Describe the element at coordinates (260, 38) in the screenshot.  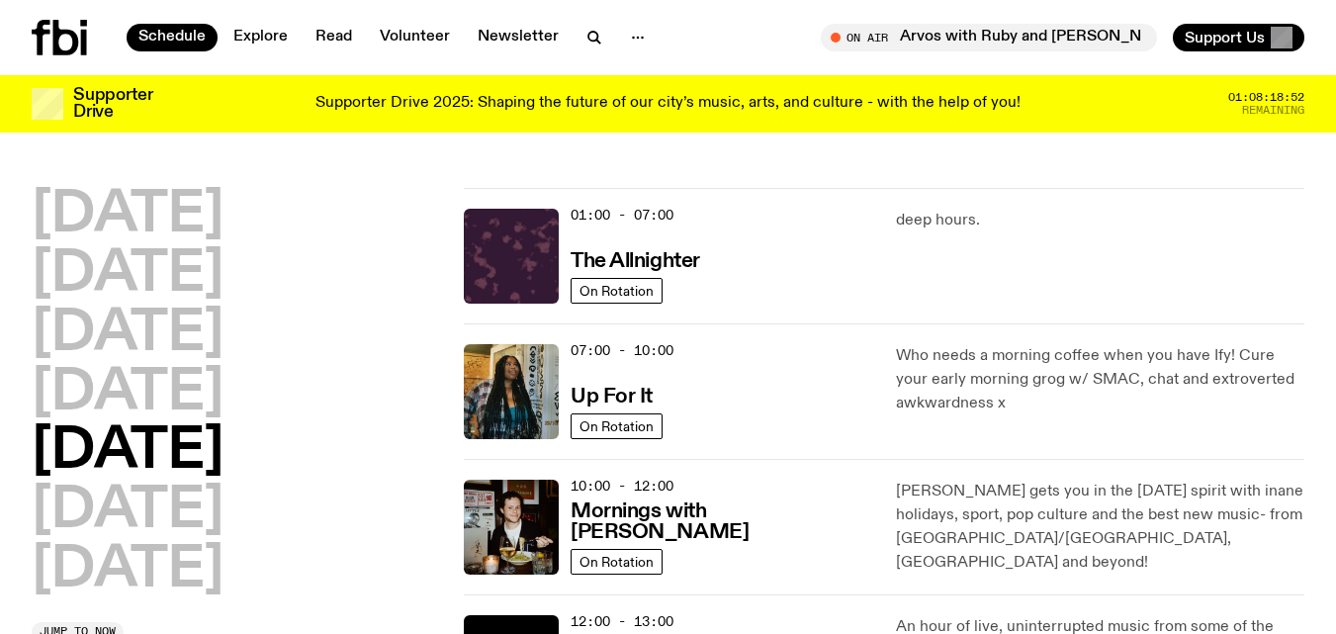
I see `a: Explore` at that location.